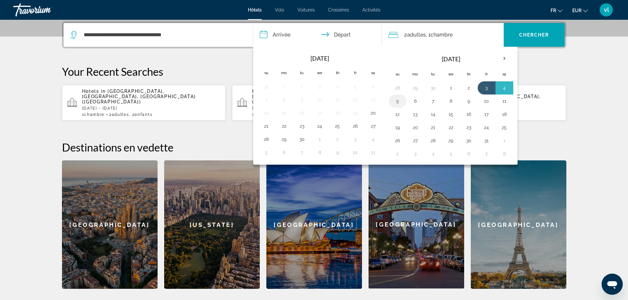 The height and width of the screenshot is (300, 628). What do you see at coordinates (318, 35) in the screenshot?
I see `button: Check in and out dates` at bounding box center [318, 35].